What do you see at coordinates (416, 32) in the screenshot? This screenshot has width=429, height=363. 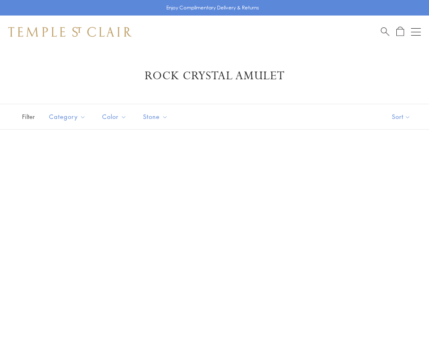 I see `button: Open navigation` at bounding box center [416, 32].